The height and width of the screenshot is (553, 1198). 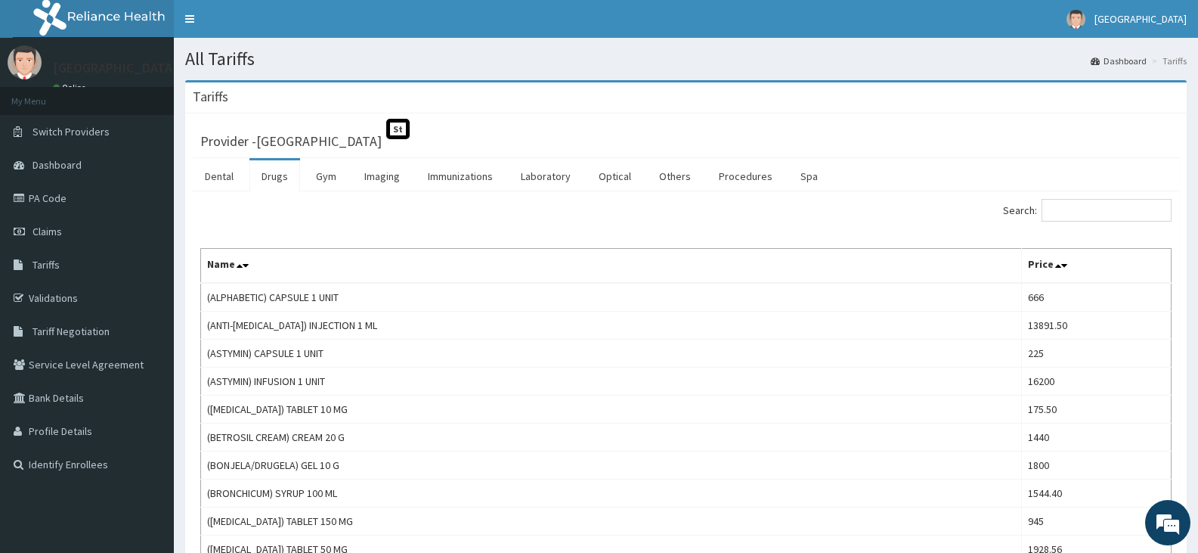 I want to click on td: (BETROSIL CREAM) CREAM 20 G, so click(x=612, y=437).